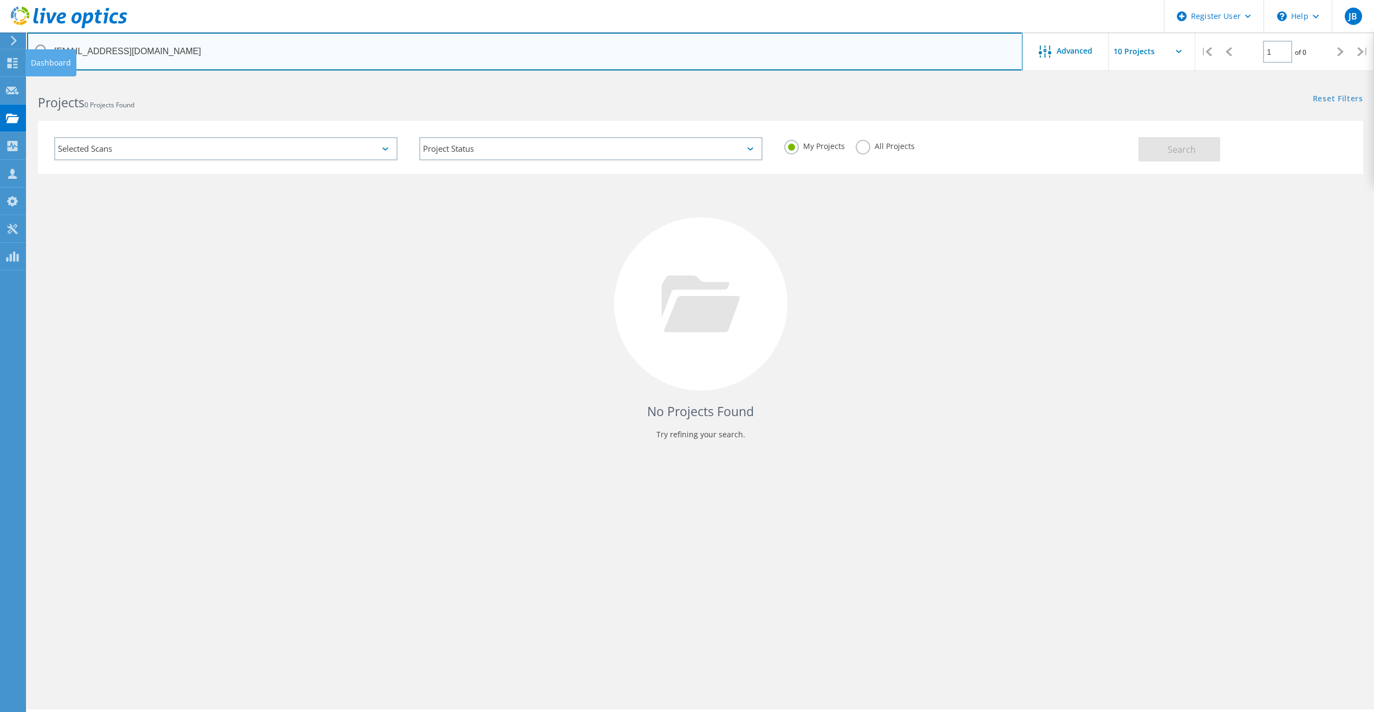 The image size is (1374, 712). Describe the element at coordinates (815, 145) in the screenshot. I see `label: My Projects` at that location.